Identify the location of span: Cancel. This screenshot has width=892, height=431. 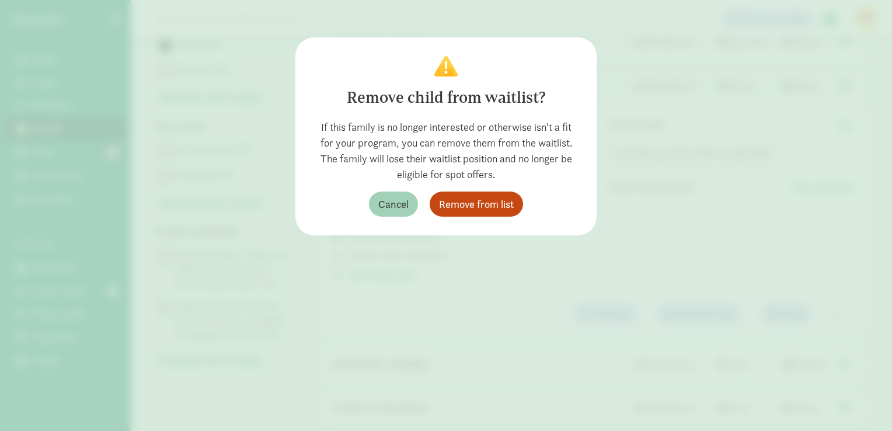
(393, 204).